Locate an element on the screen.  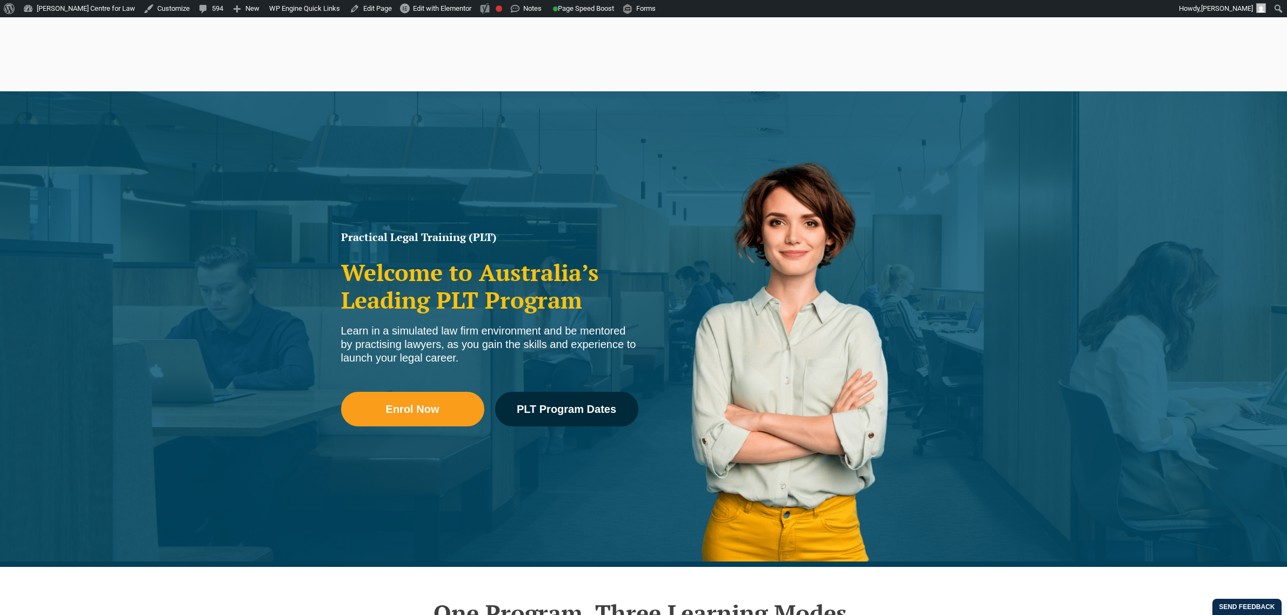
a: Enrol Now is located at coordinates (412, 409).